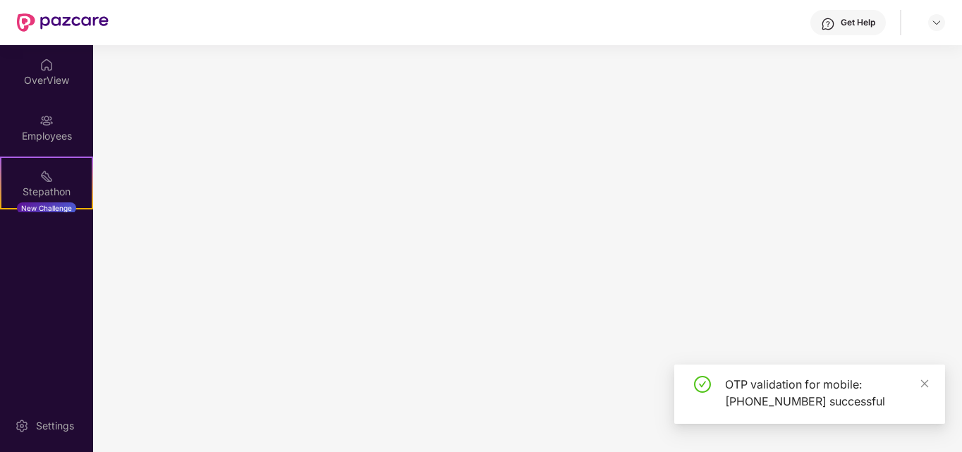 The width and height of the screenshot is (962, 452). Describe the element at coordinates (925, 384) in the screenshot. I see `span: close` at that location.